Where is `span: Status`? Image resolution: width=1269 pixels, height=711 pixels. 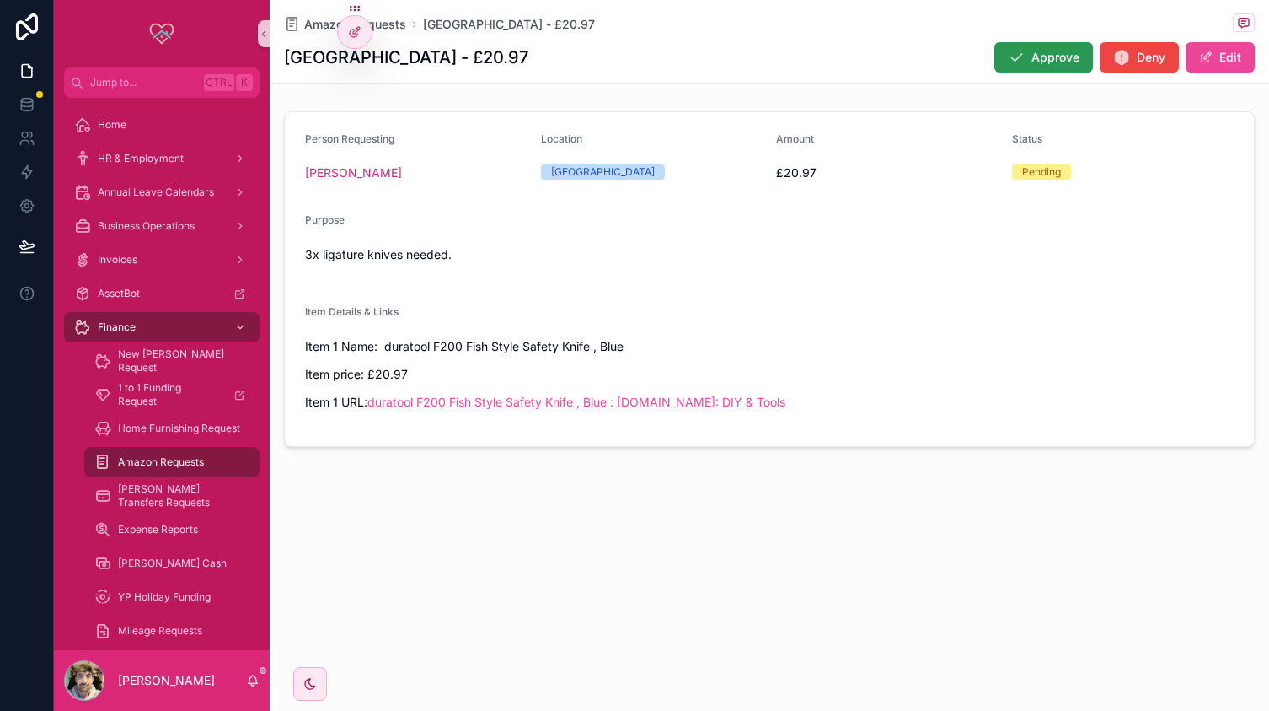
span: Status is located at coordinates (1027, 138).